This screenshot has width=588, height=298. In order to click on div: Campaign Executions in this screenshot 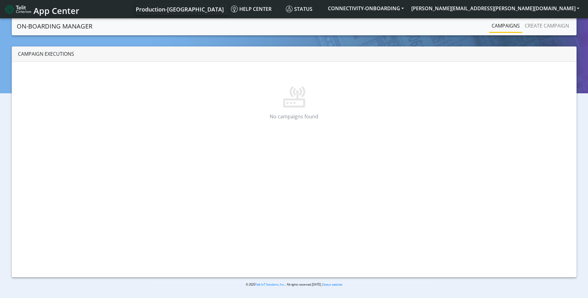, I will do `click(294, 54)`.